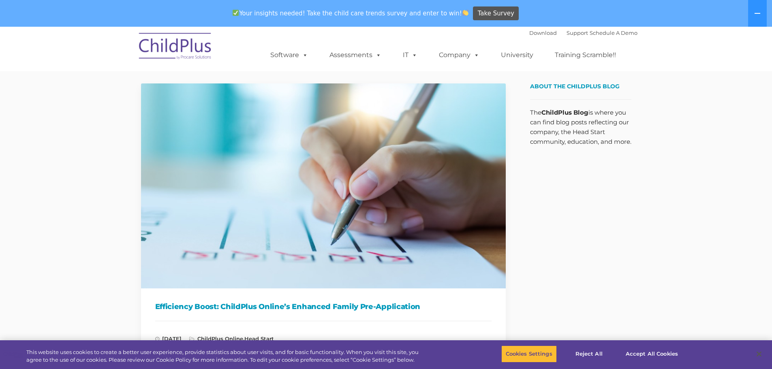  I want to click on button: Reject All, so click(589, 354).